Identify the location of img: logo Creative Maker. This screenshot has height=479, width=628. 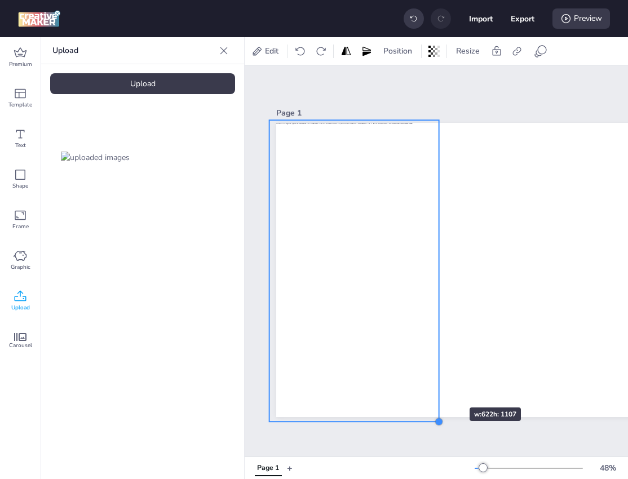
(39, 19).